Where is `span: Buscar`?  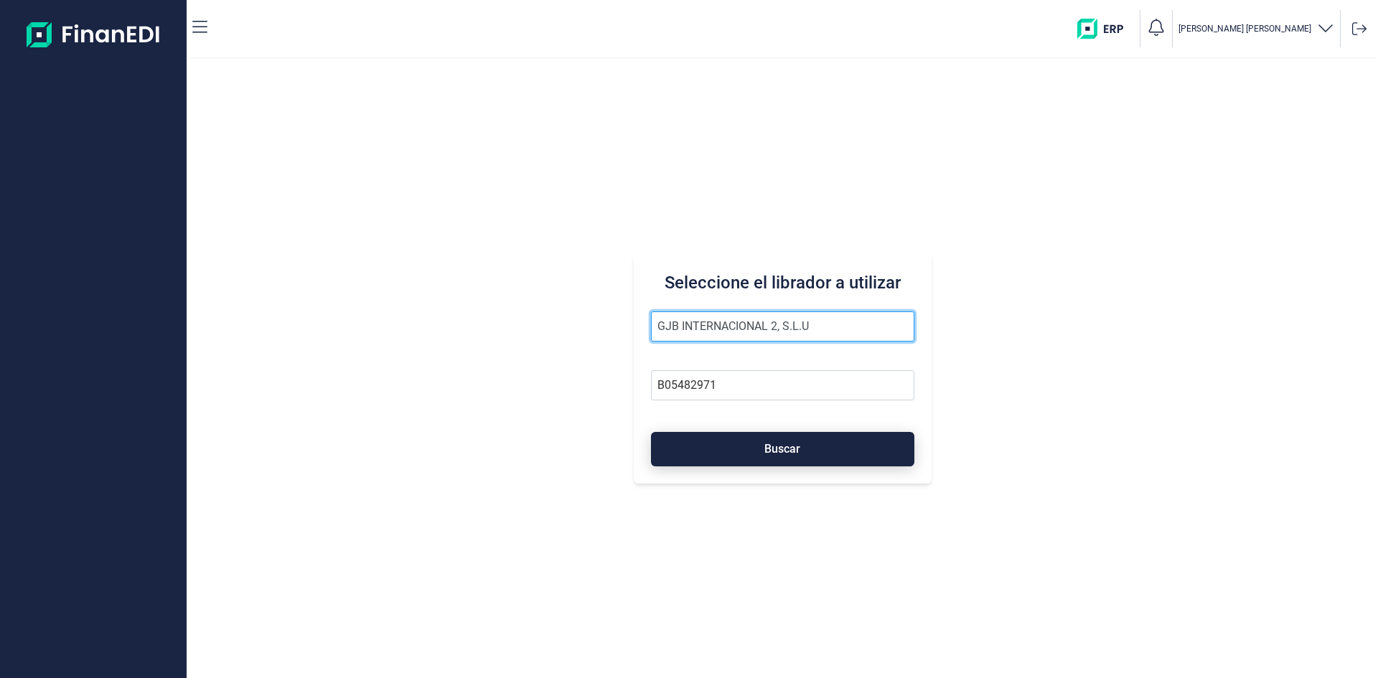 span: Buscar is located at coordinates (782, 448).